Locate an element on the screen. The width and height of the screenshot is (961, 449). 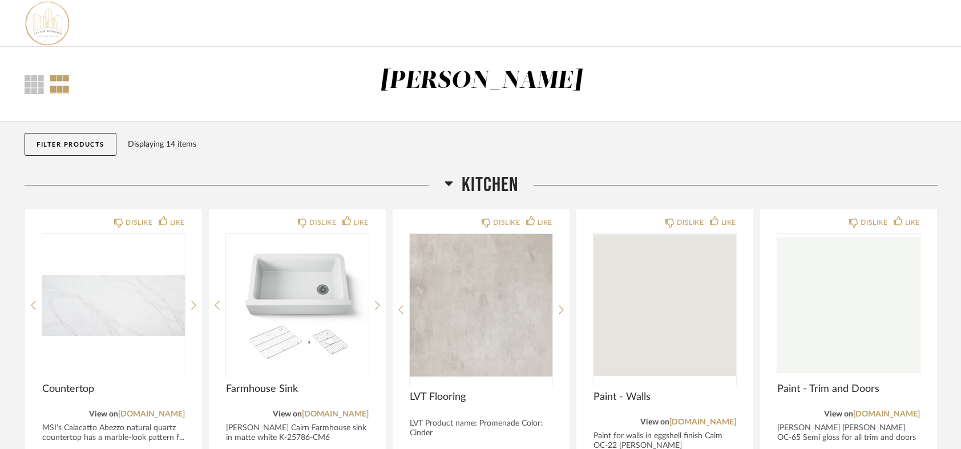
div: MSI's Calacatto Abezzo natural quartz countertop has a marble-look pattern f... is located at coordinates (114, 433).